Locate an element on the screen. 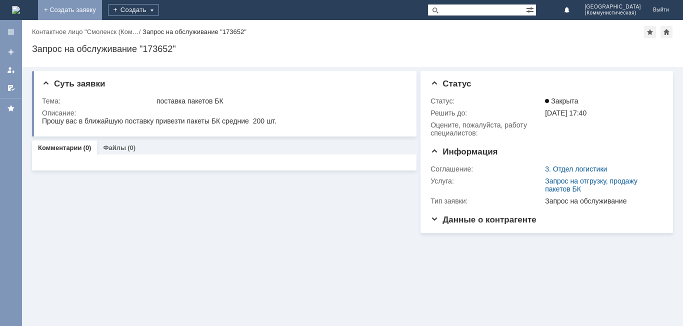 The image size is (683, 326). a: Мои согласования is located at coordinates (11, 88).